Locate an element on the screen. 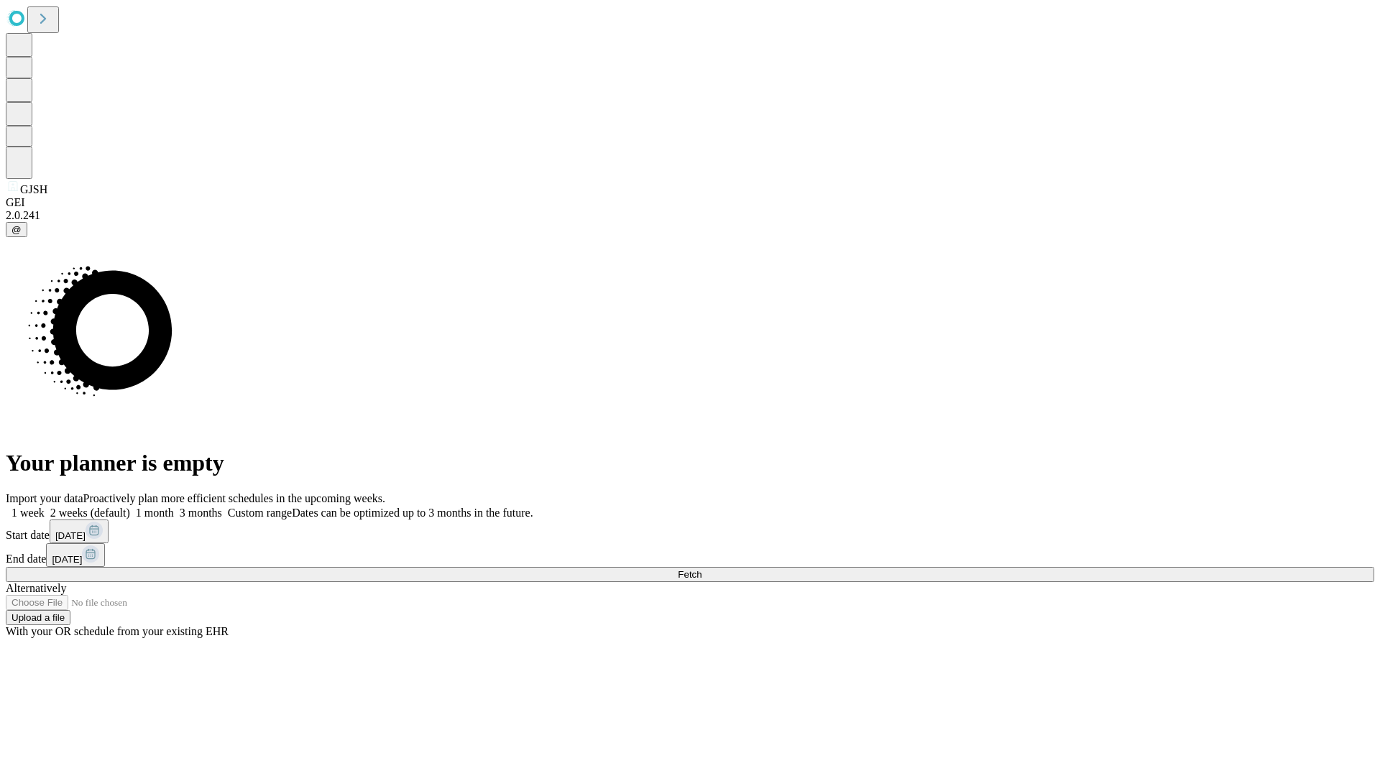 The width and height of the screenshot is (1380, 776). span: GJSH is located at coordinates (34, 189).